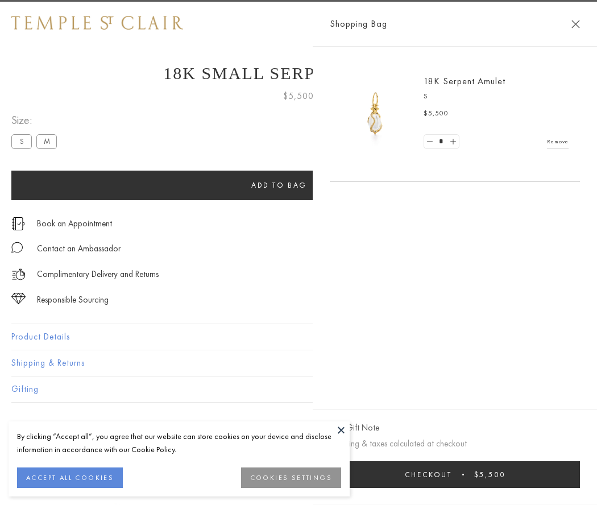 The width and height of the screenshot is (597, 505). I want to click on h1: 18K Small Serpent Amulet, so click(299, 73).